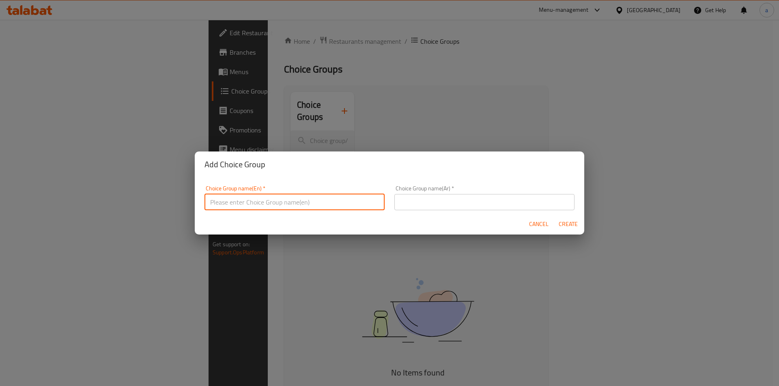 The image size is (779, 386). What do you see at coordinates (294, 202) in the screenshot?
I see `input: Please enter Choice Group name(en)` at bounding box center [294, 202].